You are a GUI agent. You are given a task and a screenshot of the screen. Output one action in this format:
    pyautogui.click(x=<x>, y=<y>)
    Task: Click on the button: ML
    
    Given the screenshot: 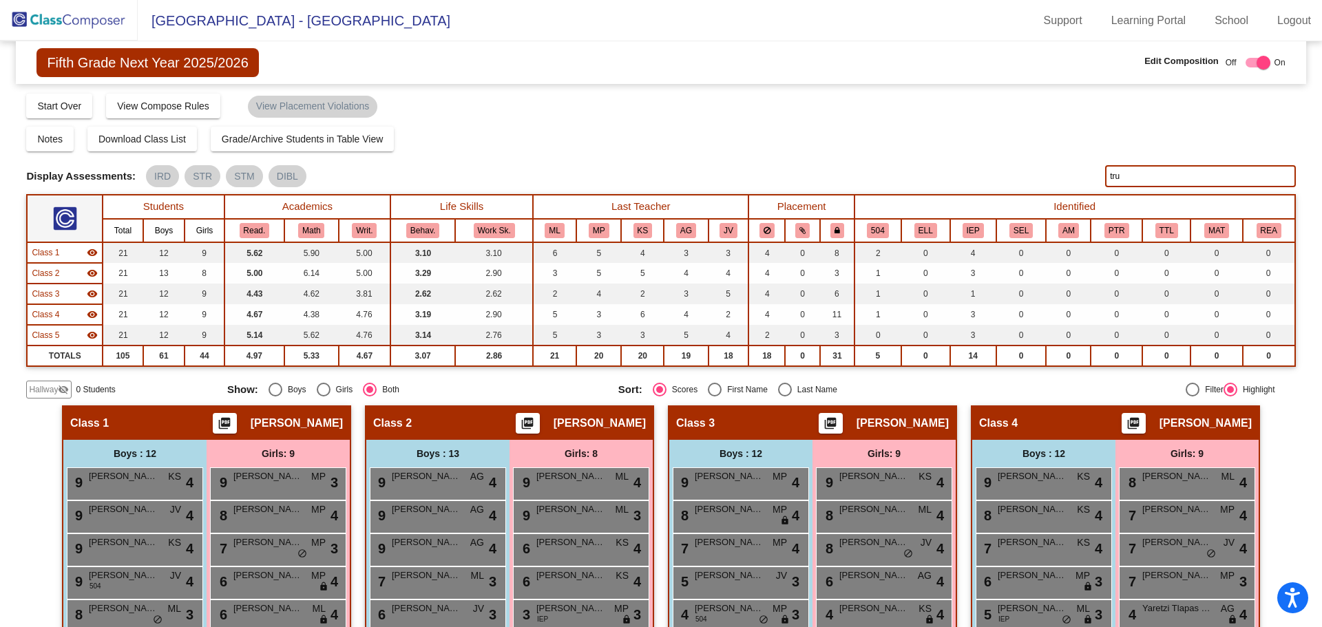 What is the action you would take?
    pyautogui.click(x=554, y=231)
    